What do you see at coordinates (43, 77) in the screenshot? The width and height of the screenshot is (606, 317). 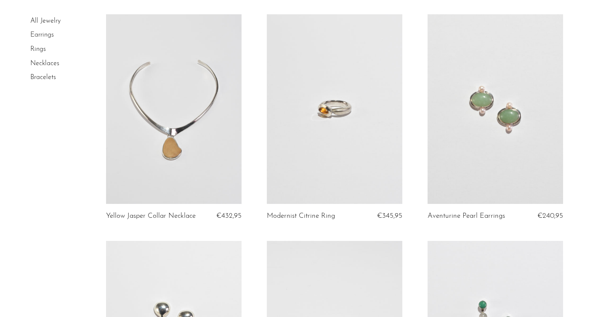 I see `a: Bracelets` at bounding box center [43, 77].